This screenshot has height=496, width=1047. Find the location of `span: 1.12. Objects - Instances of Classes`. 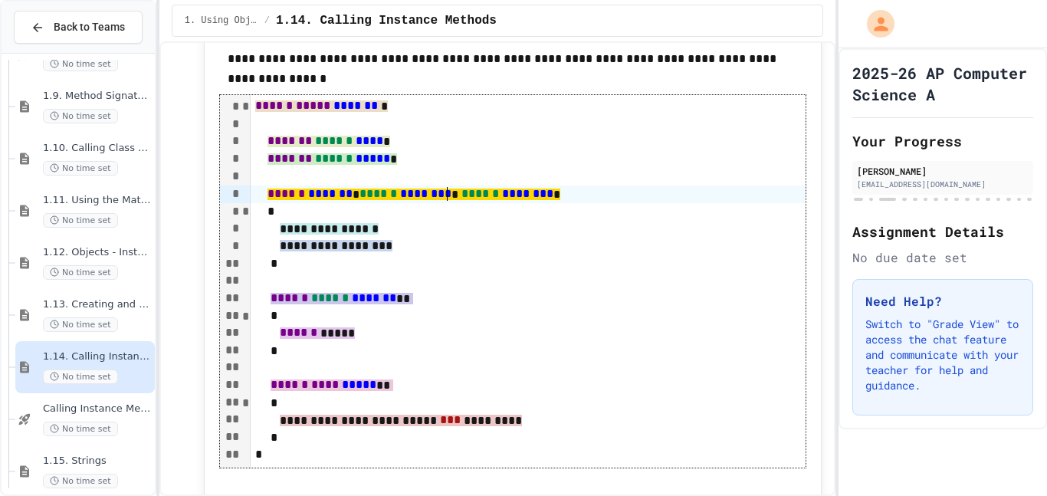

span: 1.12. Objects - Instances of Classes is located at coordinates (97, 252).